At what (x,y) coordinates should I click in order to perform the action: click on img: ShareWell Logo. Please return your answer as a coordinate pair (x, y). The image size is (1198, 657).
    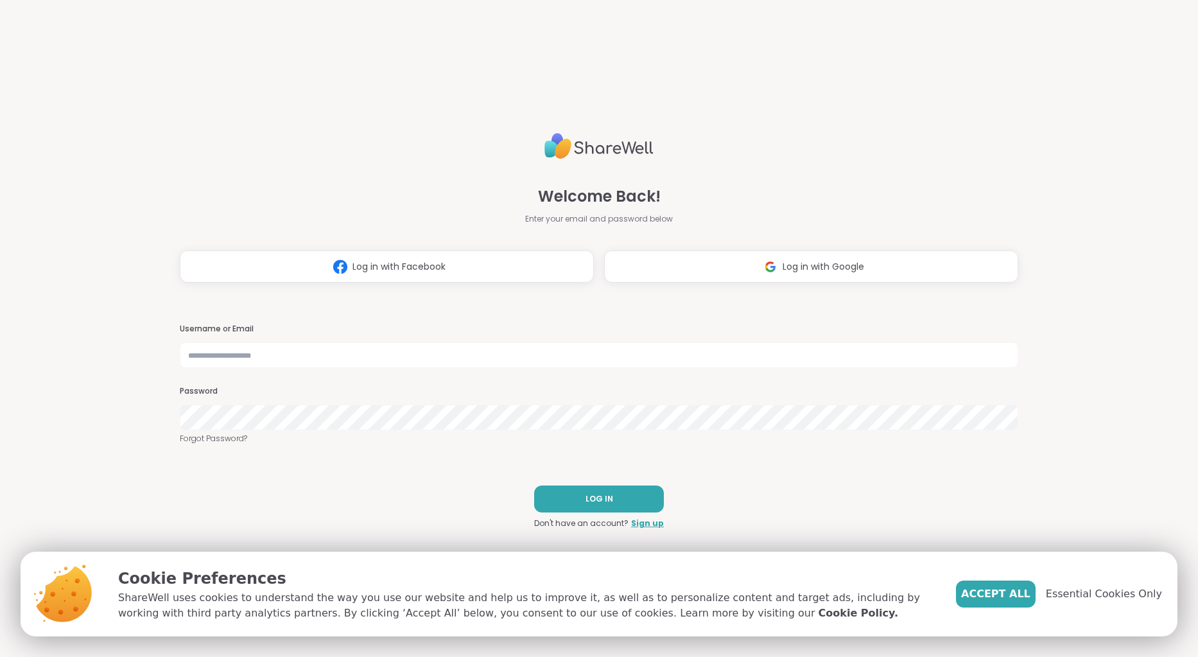
    Looking at the image, I should click on (599, 146).